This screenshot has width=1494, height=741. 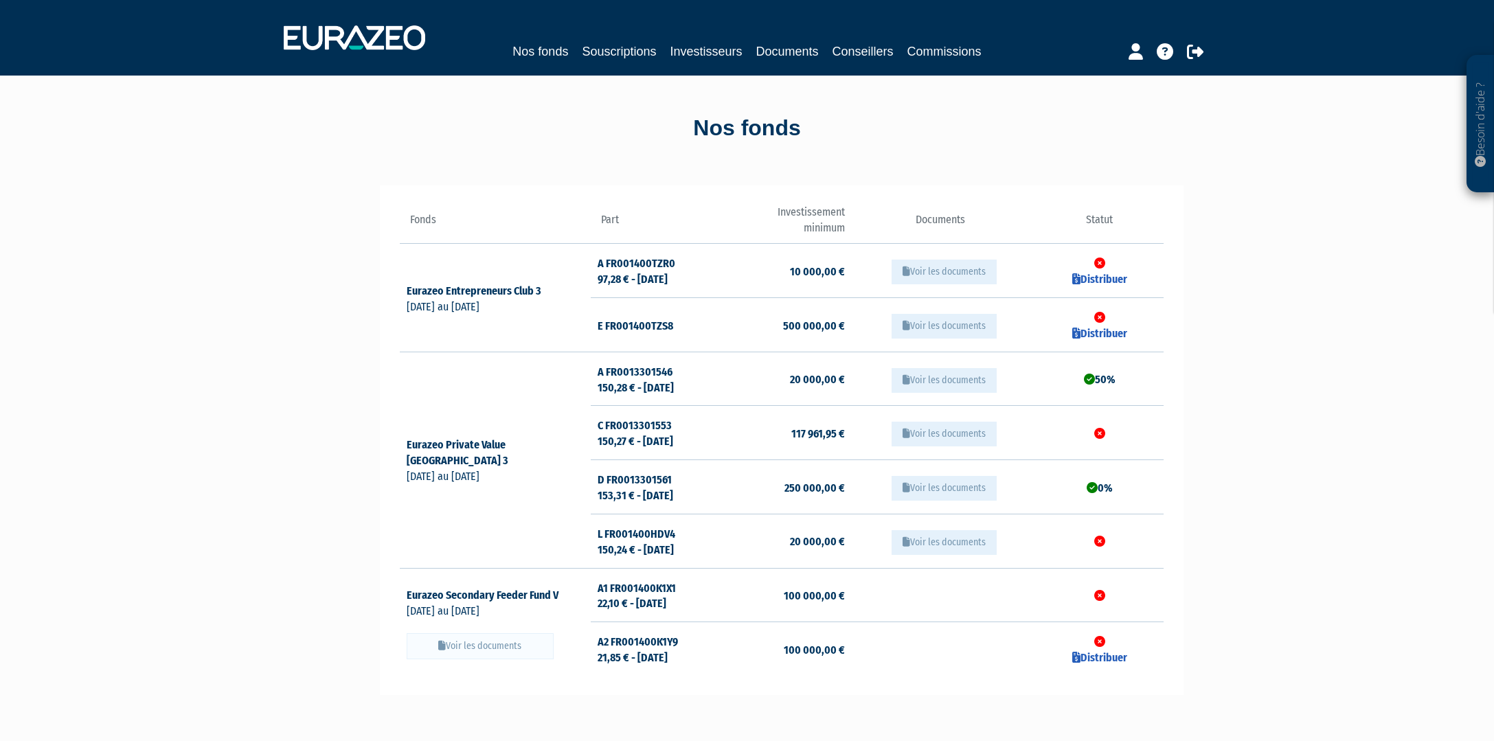 What do you see at coordinates (619, 52) in the screenshot?
I see `a: Souscriptions` at bounding box center [619, 52].